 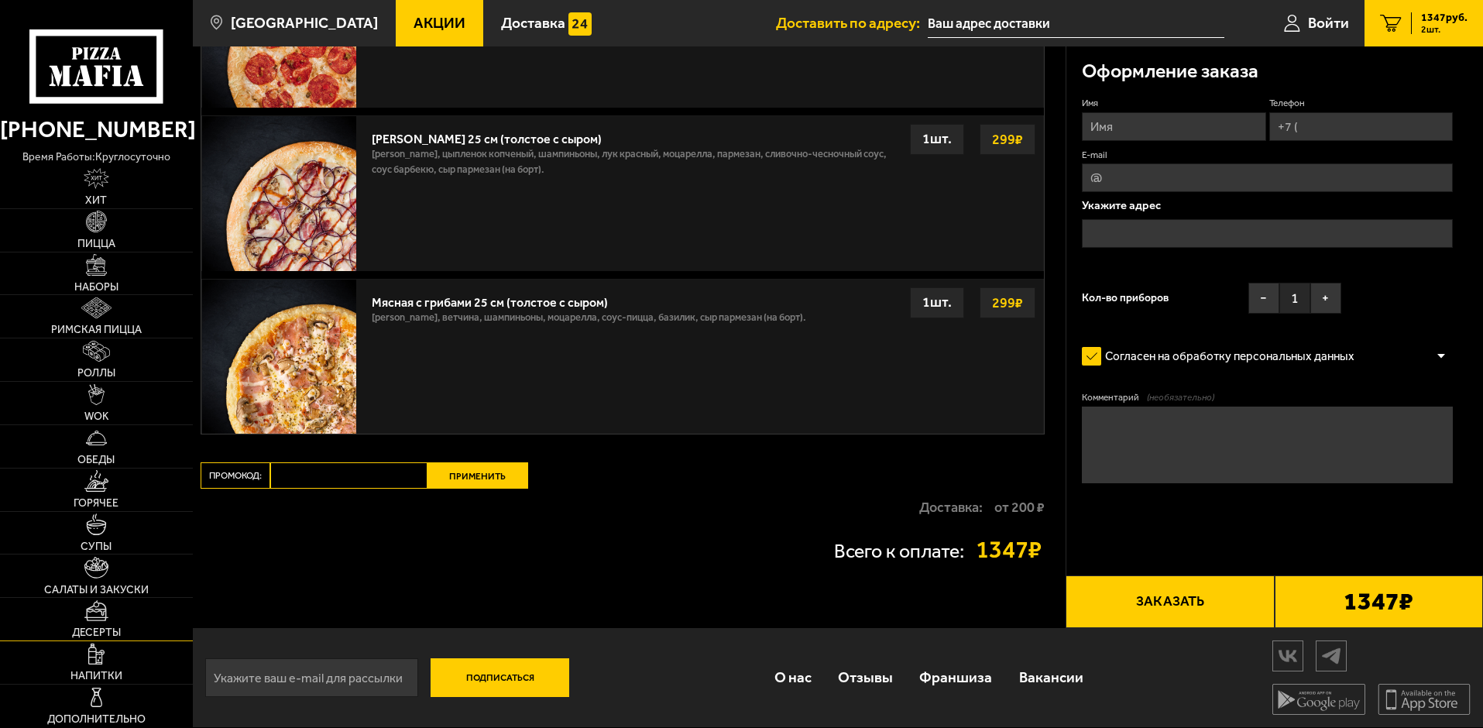 What do you see at coordinates (1180, 397) in the screenshot?
I see `span: (необязательно)` at bounding box center [1180, 397].